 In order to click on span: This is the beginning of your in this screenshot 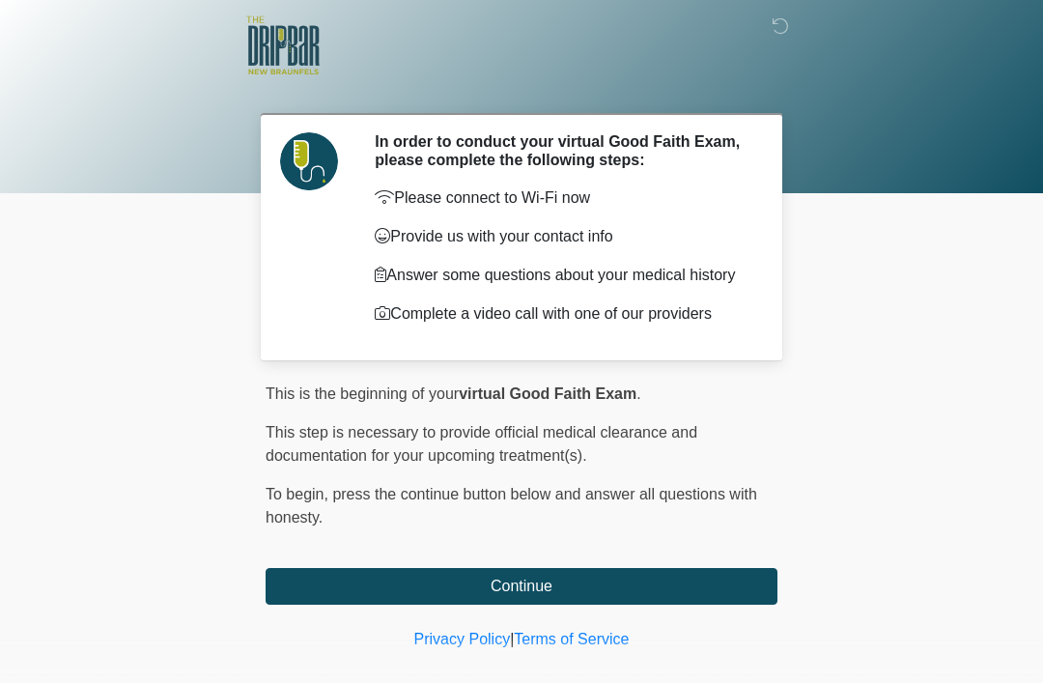, I will do `click(362, 393)`.